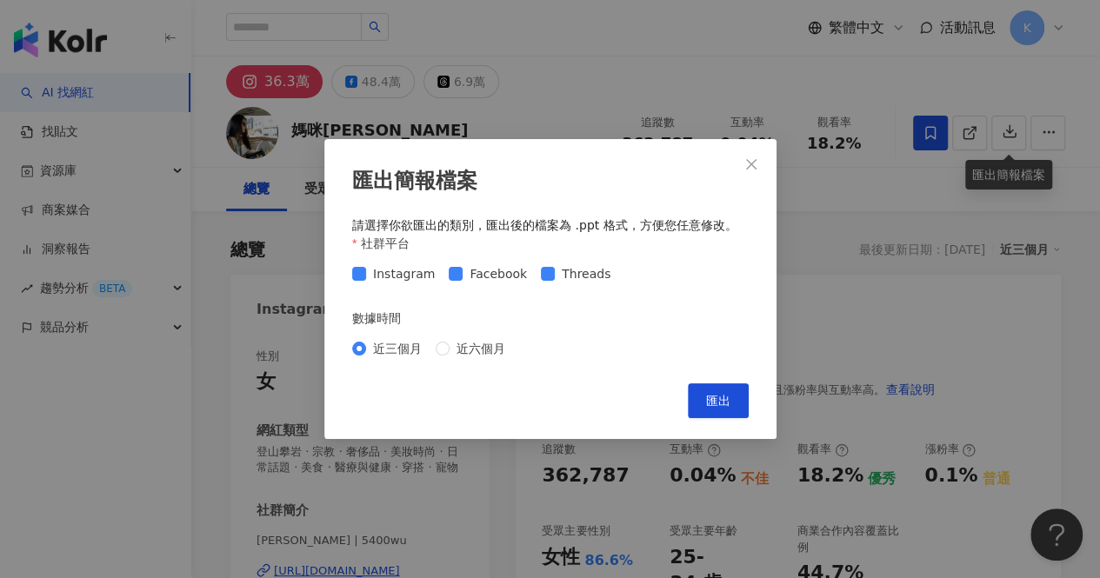 The height and width of the screenshot is (578, 1100). What do you see at coordinates (498, 274) in the screenshot?
I see `span: Facebook` at bounding box center [498, 274].